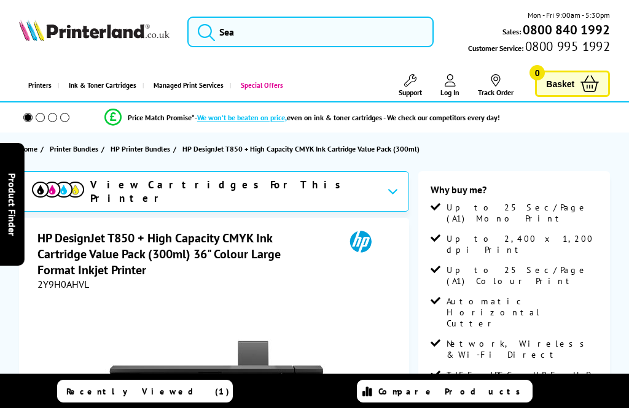 This screenshot has width=629, height=408. Describe the element at coordinates (310, 32) in the screenshot. I see `input: Sea` at that location.